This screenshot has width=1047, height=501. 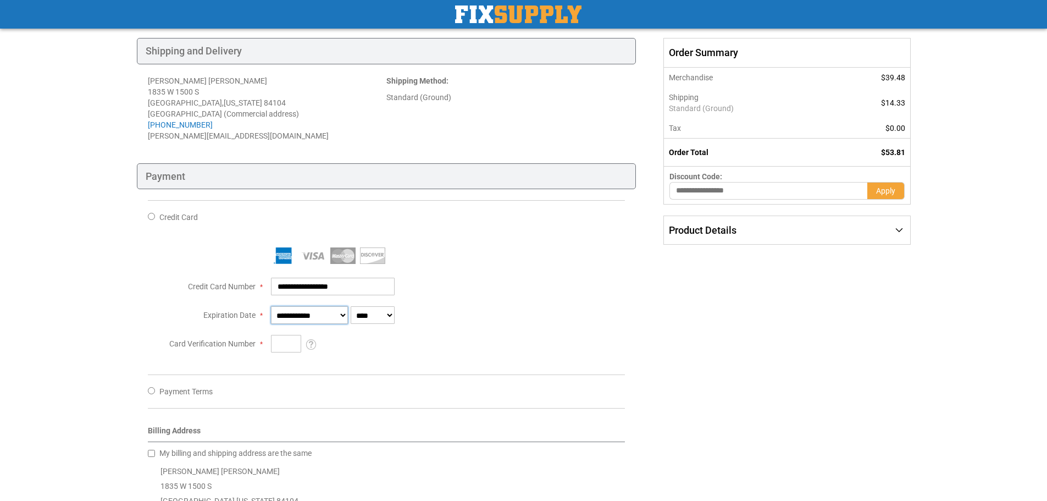 I want to click on span: Order Summary, so click(x=786, y=53).